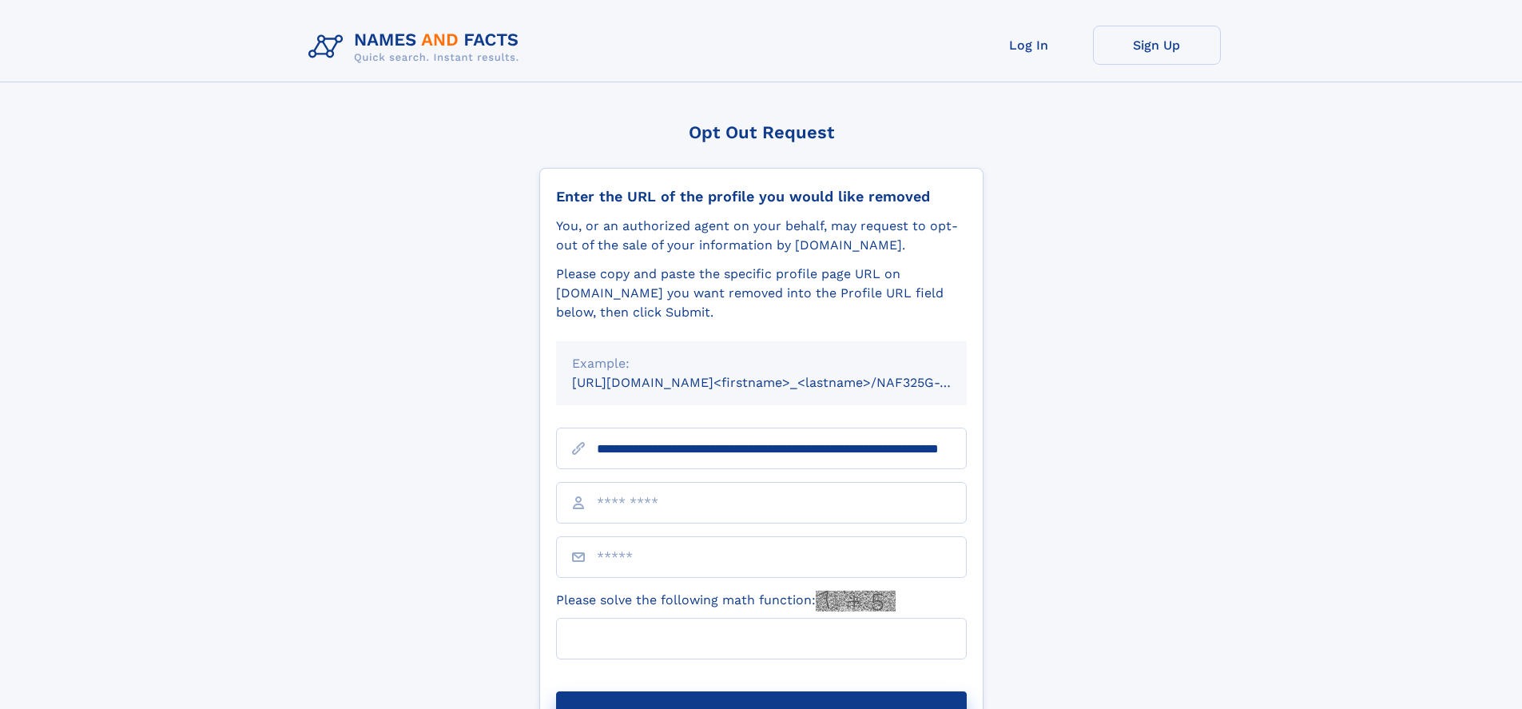  I want to click on div: Example:, so click(762, 364).